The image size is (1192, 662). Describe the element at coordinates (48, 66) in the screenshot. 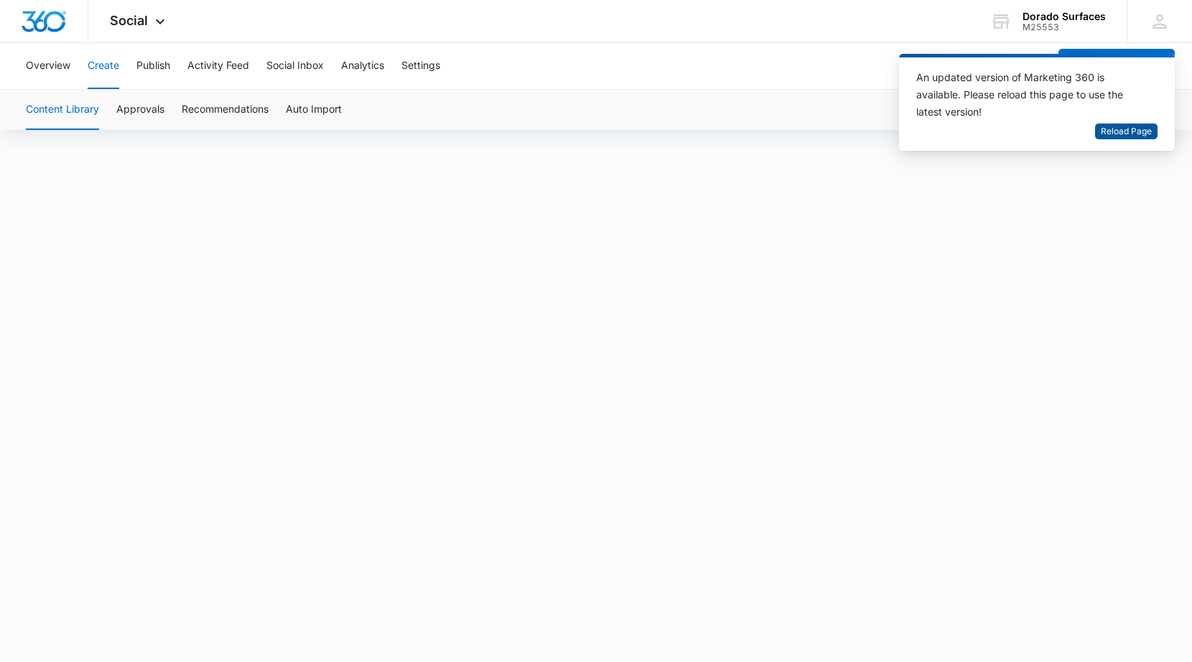

I see `button: Overview` at that location.